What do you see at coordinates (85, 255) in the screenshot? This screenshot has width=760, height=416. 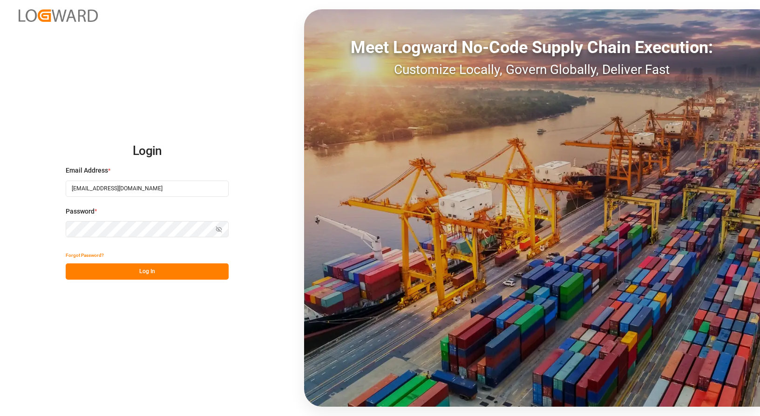 I see `button: Forgot Password?` at bounding box center [85, 255].